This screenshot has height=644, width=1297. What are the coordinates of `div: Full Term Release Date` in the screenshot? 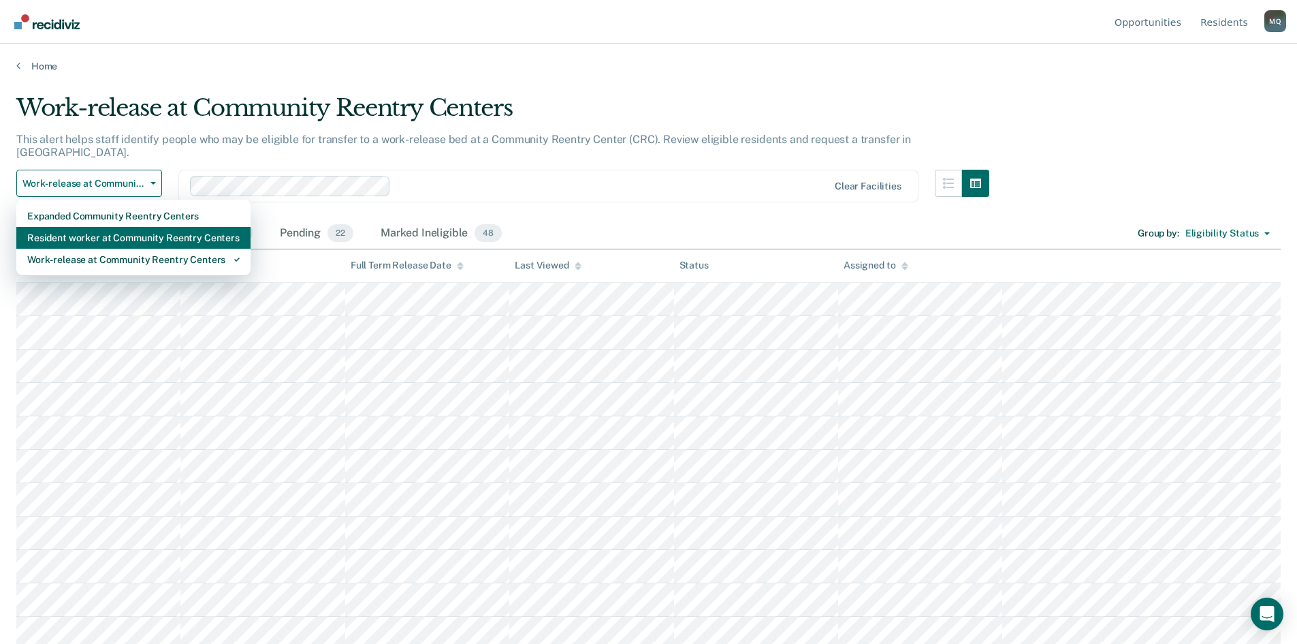 It's located at (407, 265).